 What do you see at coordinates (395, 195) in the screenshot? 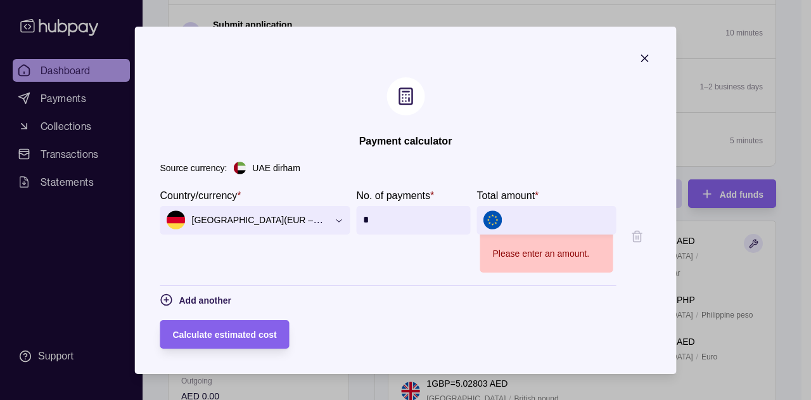
I see `label: No. of payments` at bounding box center [395, 195].